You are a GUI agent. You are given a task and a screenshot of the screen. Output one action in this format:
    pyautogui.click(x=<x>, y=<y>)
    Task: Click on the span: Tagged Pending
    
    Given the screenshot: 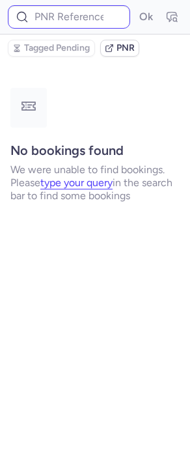 What is the action you would take?
    pyautogui.click(x=57, y=48)
    